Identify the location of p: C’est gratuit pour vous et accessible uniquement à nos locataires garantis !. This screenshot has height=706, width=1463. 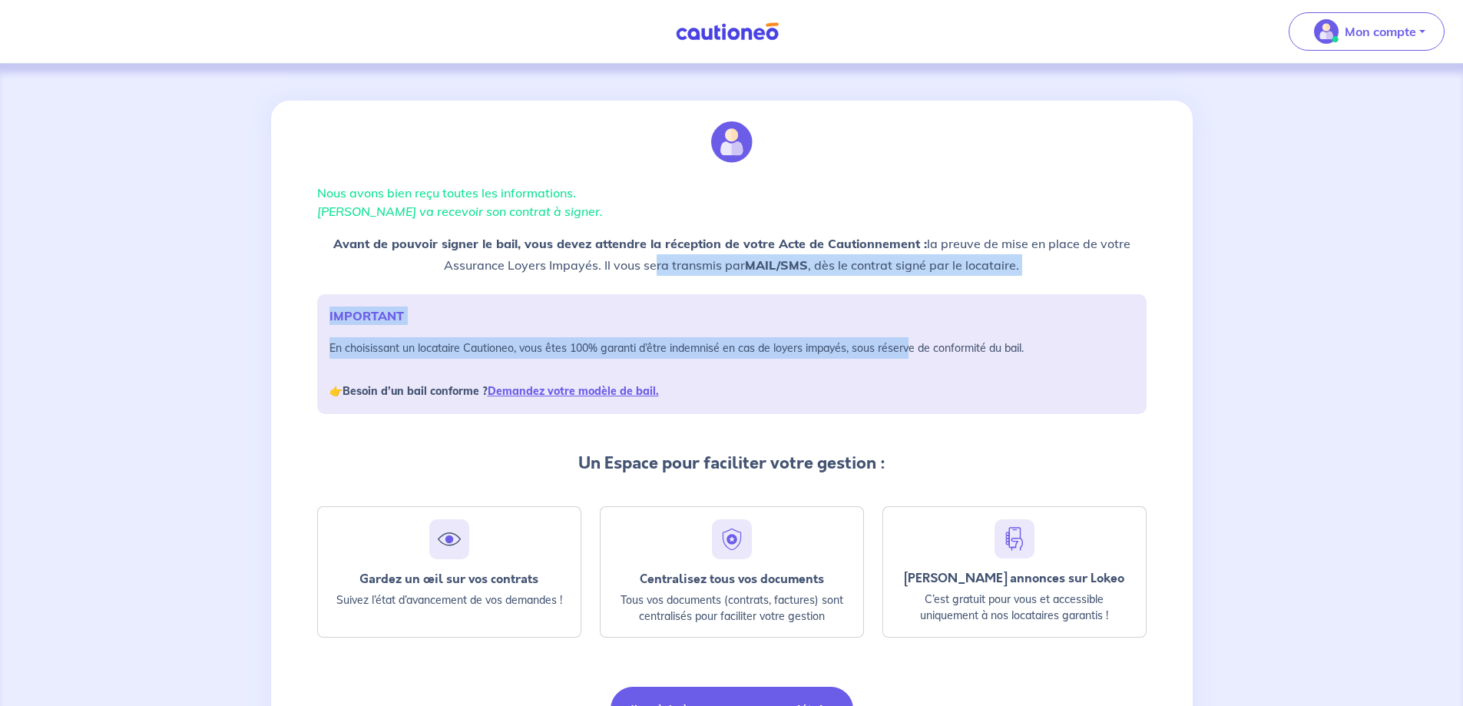
(1015, 607).